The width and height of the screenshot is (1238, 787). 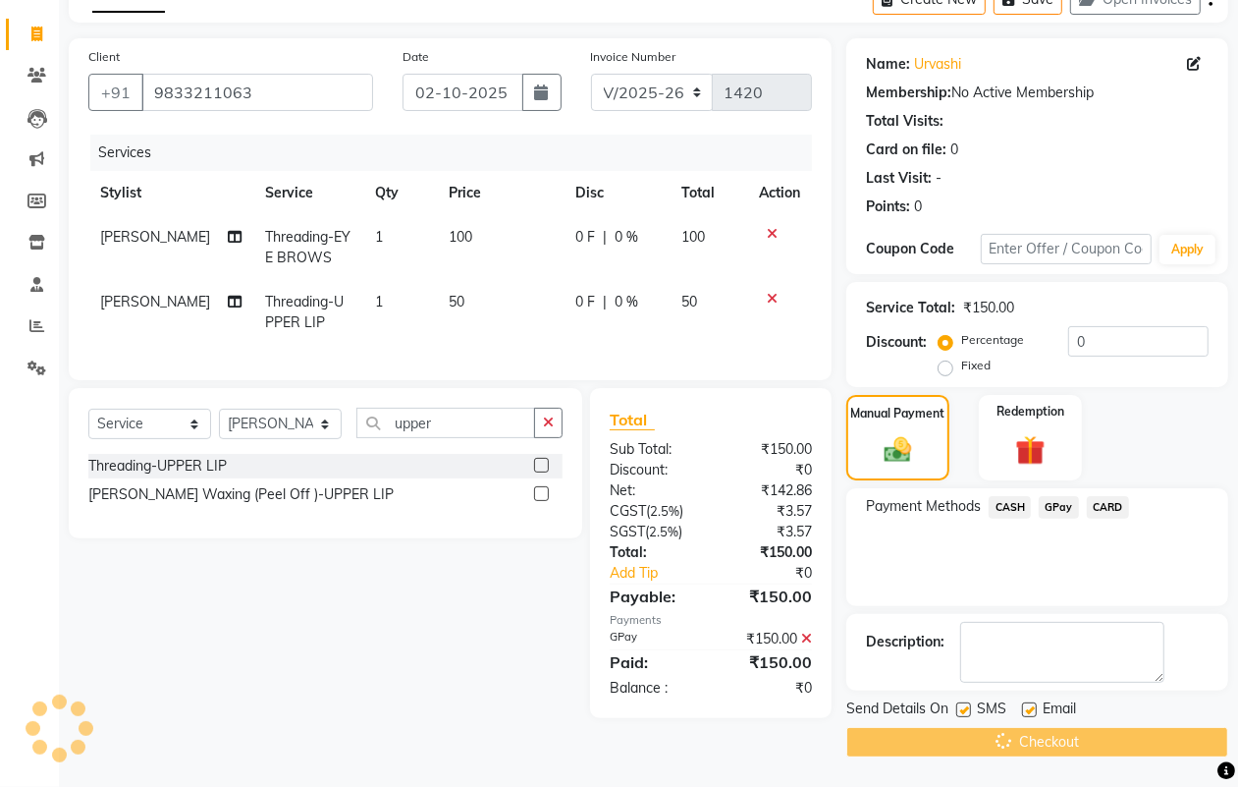 What do you see at coordinates (1010, 507) in the screenshot?
I see `span: CASH` at bounding box center [1010, 507].